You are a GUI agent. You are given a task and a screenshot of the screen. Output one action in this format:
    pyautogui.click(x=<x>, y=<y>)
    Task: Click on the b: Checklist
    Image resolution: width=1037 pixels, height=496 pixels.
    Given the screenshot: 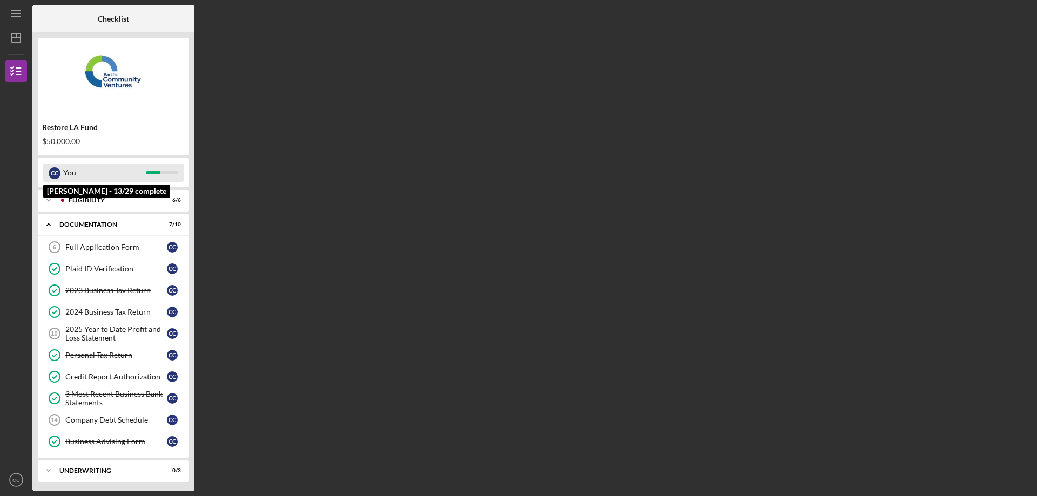 What is the action you would take?
    pyautogui.click(x=113, y=19)
    